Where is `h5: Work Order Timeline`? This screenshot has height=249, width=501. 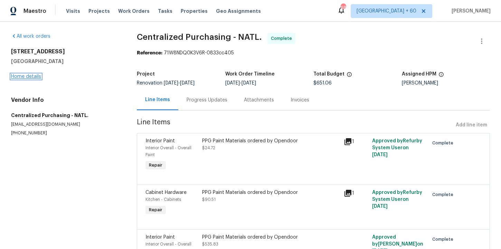 h5: Work Order Timeline is located at coordinates (250, 74).